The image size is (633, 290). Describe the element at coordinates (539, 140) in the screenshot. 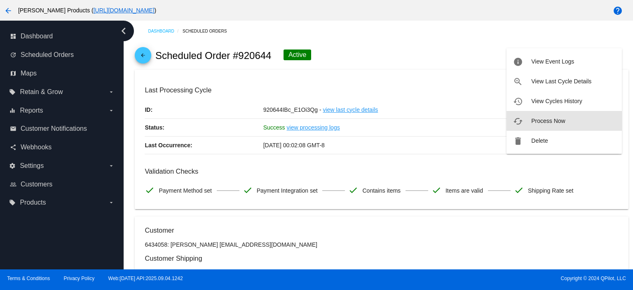

I see `span: Delete` at that location.